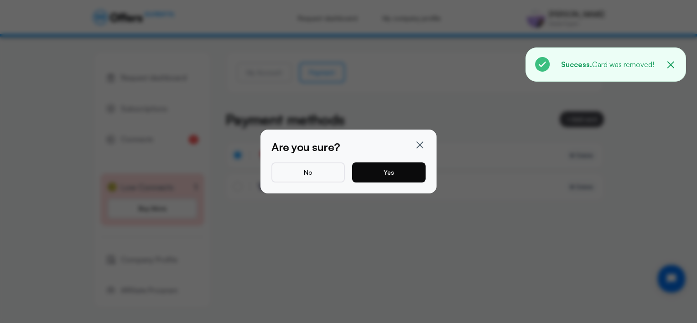  What do you see at coordinates (308, 172) in the screenshot?
I see `button: No` at bounding box center [308, 172].